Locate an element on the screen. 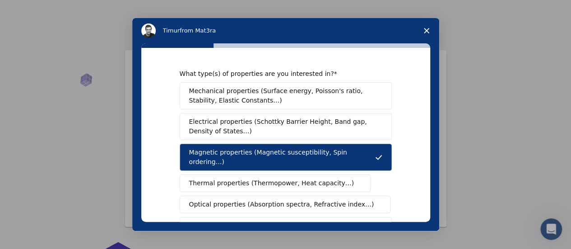  span: Mechanical properties (Surface energy, Poisson's ratio, Stability, Elastic Constants…) is located at coordinates (283, 96).